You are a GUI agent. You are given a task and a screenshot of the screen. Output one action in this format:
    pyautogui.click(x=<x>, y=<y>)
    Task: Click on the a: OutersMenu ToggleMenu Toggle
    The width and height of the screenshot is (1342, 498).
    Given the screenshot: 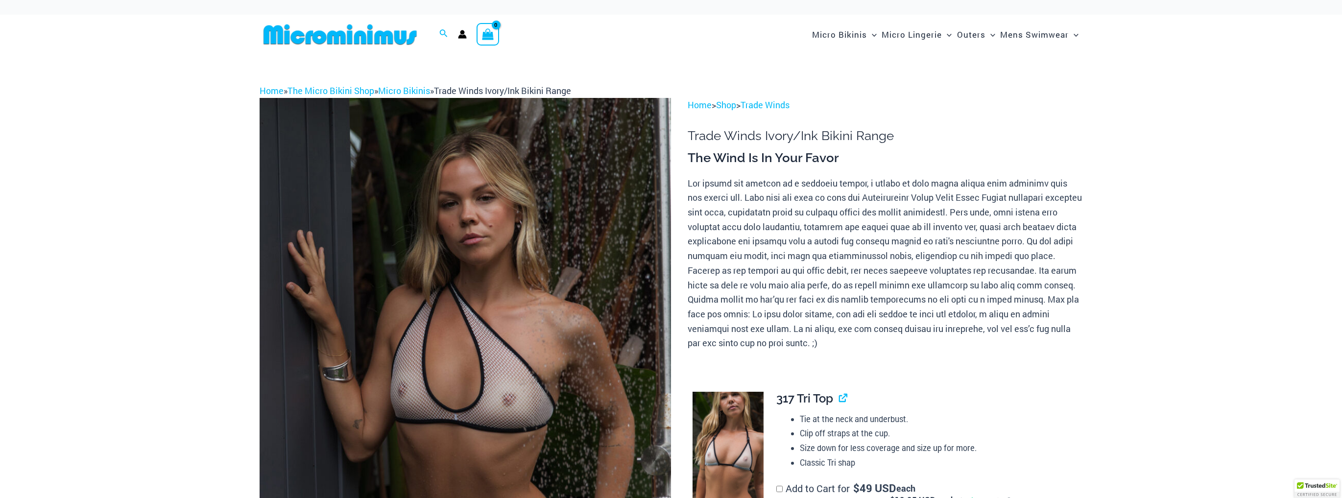 What is the action you would take?
    pyautogui.click(x=976, y=34)
    